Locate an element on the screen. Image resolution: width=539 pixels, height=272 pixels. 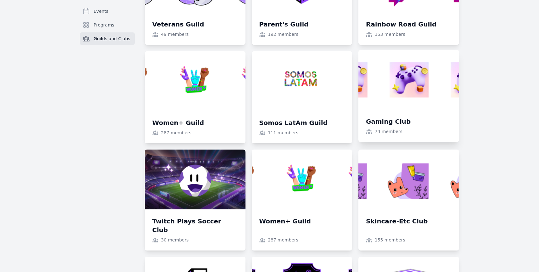
a: Guilds and Clubs is located at coordinates (107, 39).